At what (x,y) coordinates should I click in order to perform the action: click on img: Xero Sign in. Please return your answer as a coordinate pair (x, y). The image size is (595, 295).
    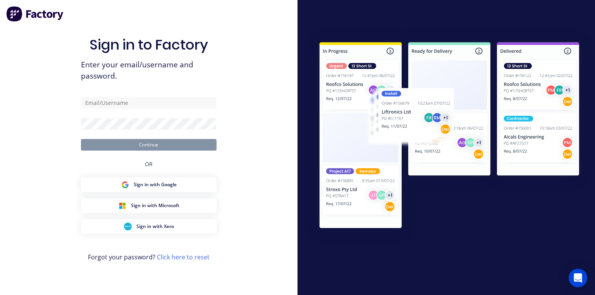
    Looking at the image, I should click on (128, 227).